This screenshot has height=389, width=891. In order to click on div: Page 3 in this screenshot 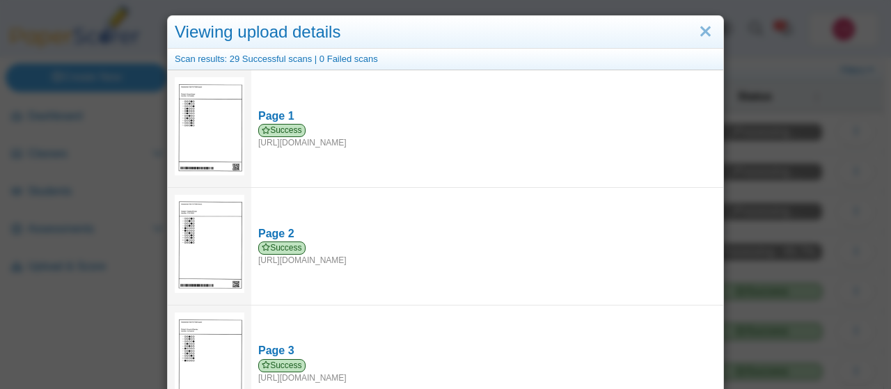, I will do `click(487, 351)`.